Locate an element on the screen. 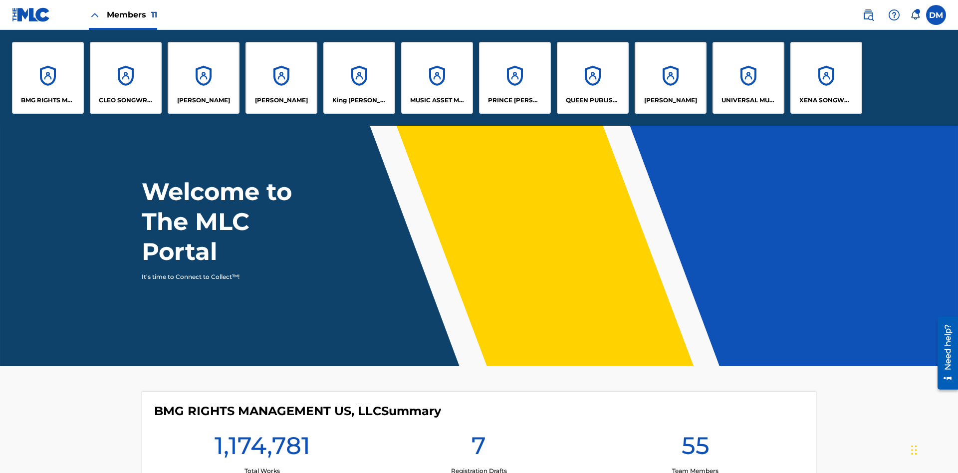 The width and height of the screenshot is (958, 473). p: PRINCE MCTESTERSON is located at coordinates (515, 100).